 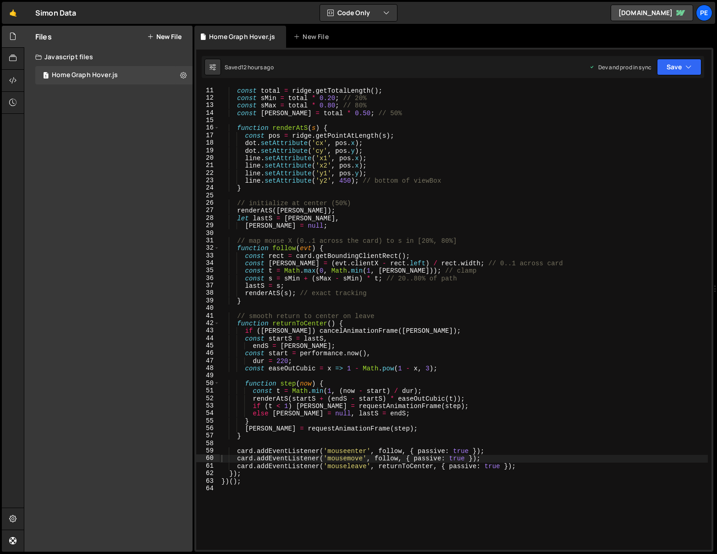 I want to click on span: 1, so click(x=46, y=76).